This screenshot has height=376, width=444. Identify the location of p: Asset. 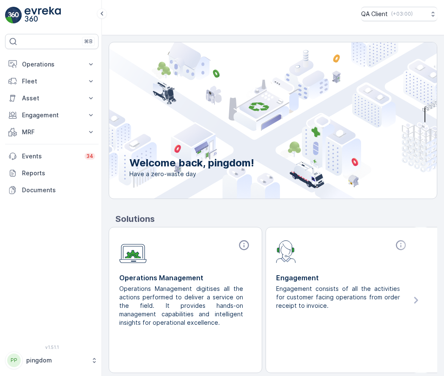
(52, 98).